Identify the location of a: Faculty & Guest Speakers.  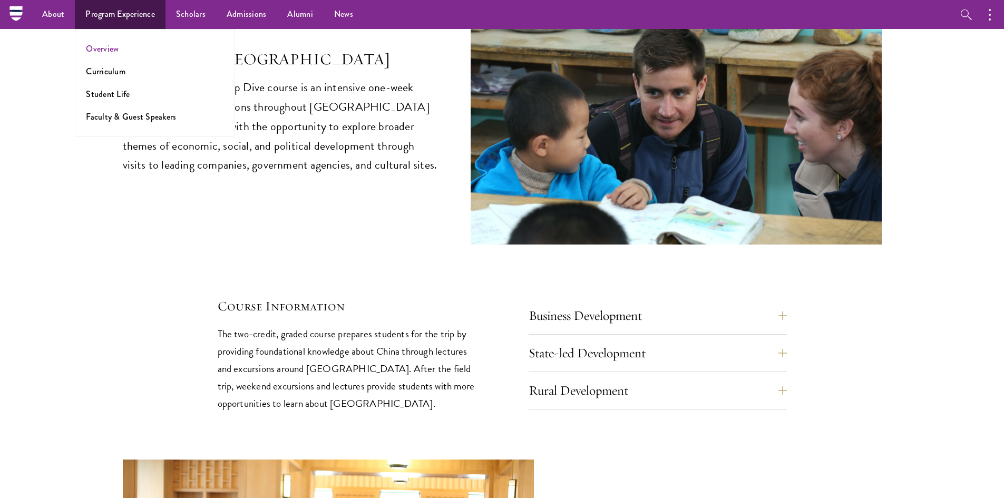
(131, 116).